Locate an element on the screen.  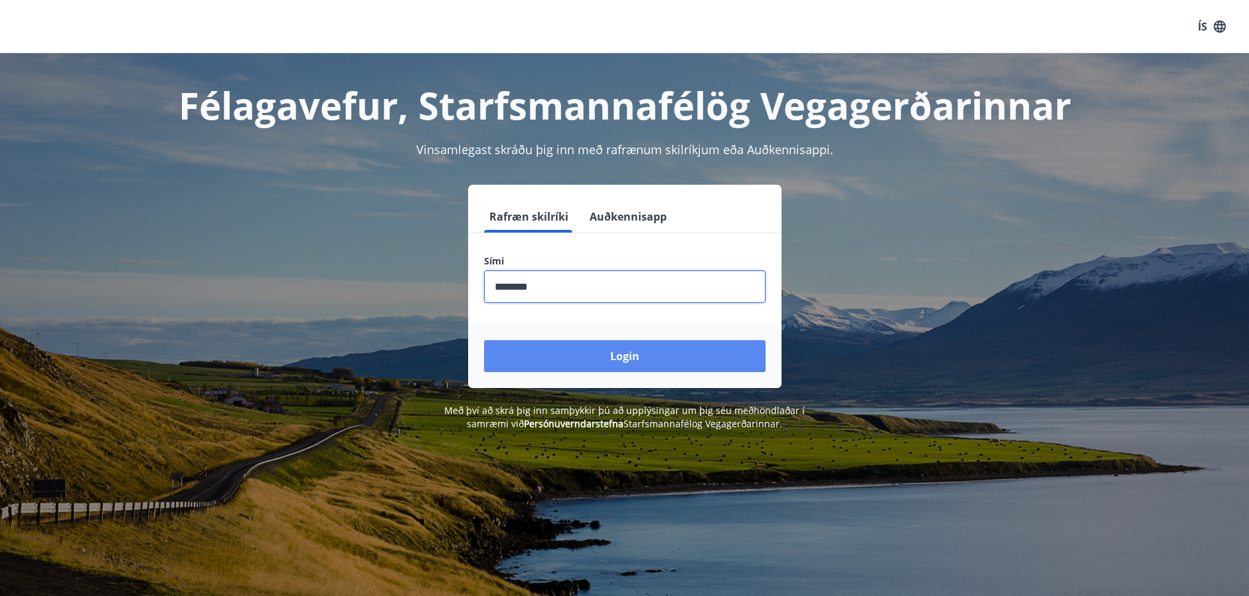
h1: Félagavefur, Starfsmannafélög Vegagerðarinnar is located at coordinates (625, 105).